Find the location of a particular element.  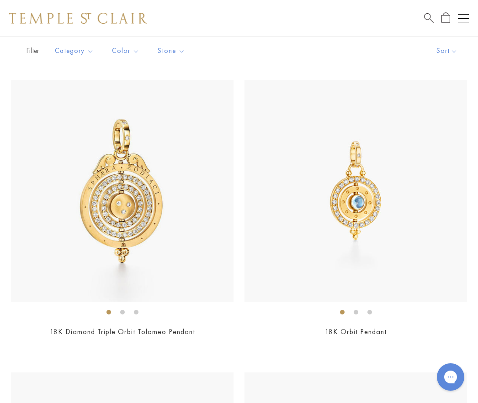

img: 18K Orbit Pendant is located at coordinates (355, 191).